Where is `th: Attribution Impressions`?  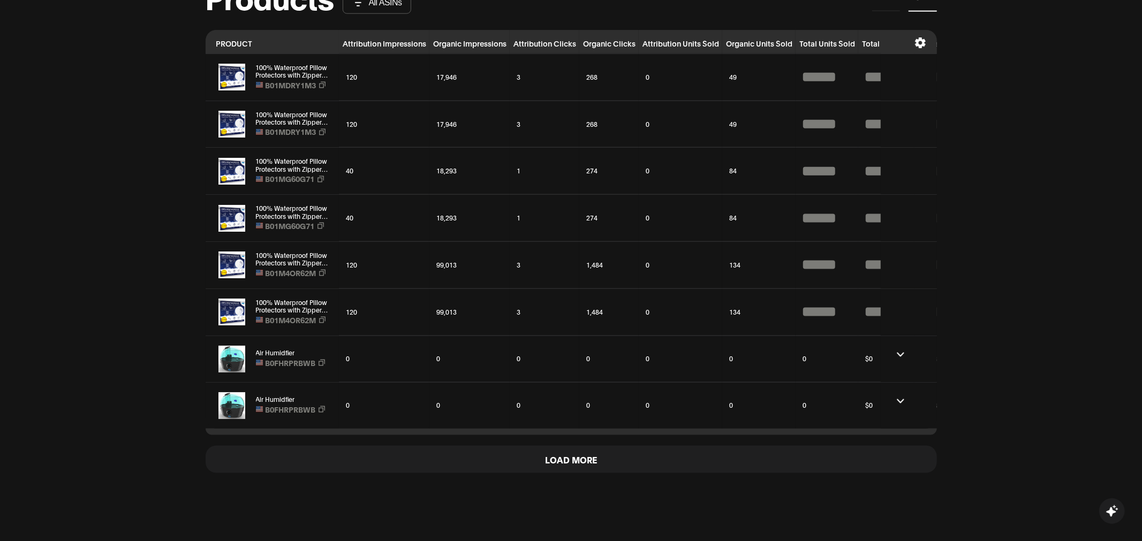
th: Attribution Impressions is located at coordinates (384, 42).